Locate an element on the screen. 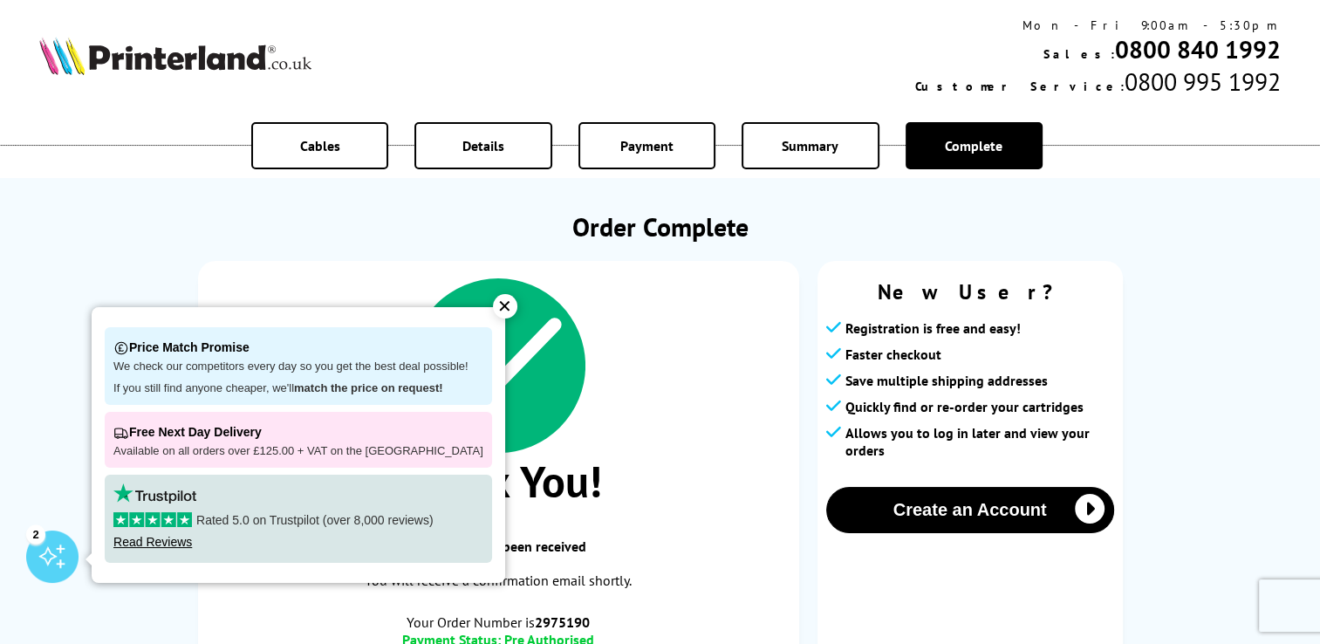 The width and height of the screenshot is (1320, 644). div: 2 is located at coordinates (36, 534).